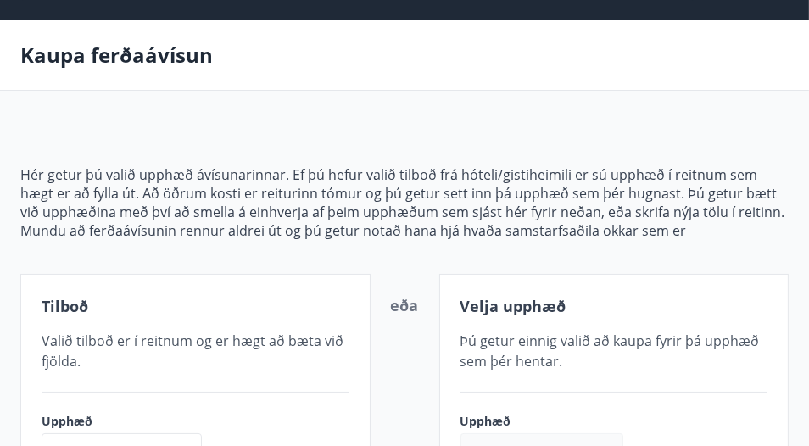 The height and width of the screenshot is (446, 809). What do you see at coordinates (405, 193) in the screenshot?
I see `p: Hér getur þú valið upphæð ávísunarinnar. Ef þú hefur valið tilboð frá hóteli/gistiheimili er sú u...` at bounding box center [405, 193].